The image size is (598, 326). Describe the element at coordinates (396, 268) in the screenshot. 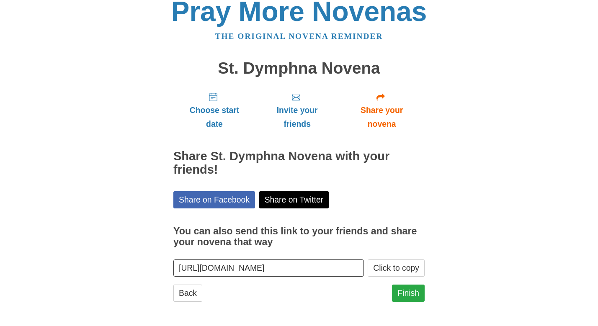

I see `button: Click to copy` at that location.